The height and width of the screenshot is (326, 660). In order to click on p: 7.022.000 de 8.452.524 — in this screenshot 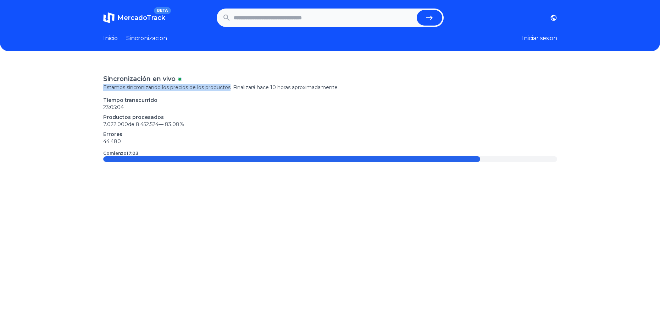, I will do `click(330, 124)`.